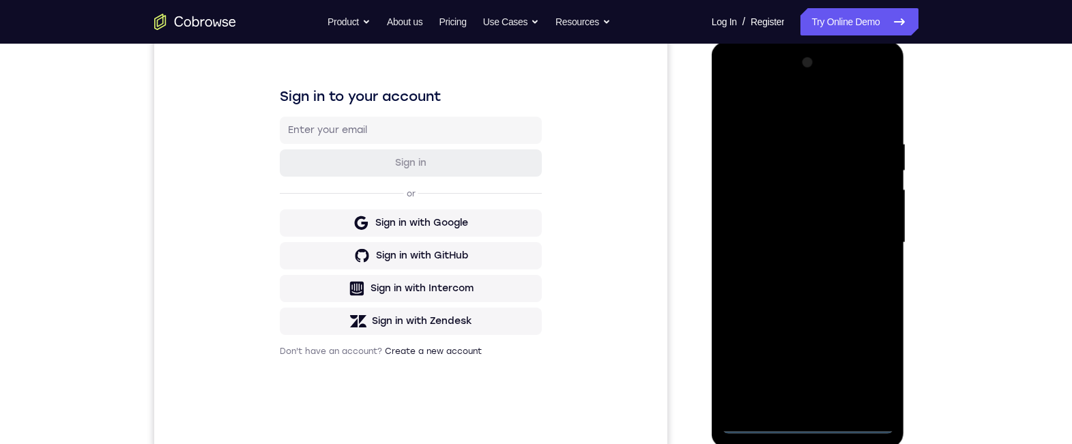 The height and width of the screenshot is (444, 1072). I want to click on button: Sign in, so click(257, 170).